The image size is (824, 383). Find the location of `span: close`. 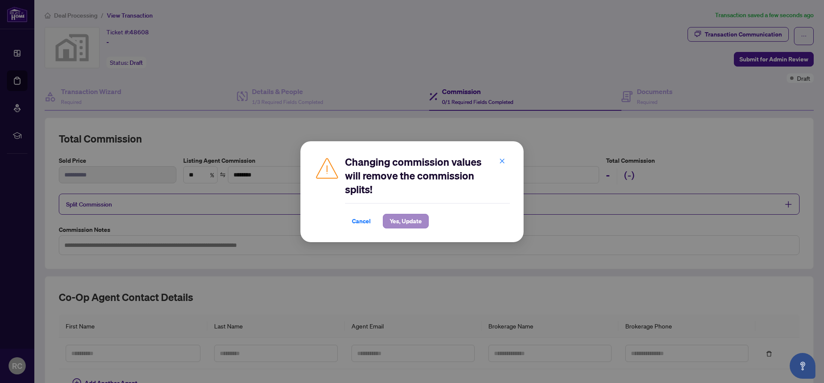

span: close is located at coordinates (502, 161).